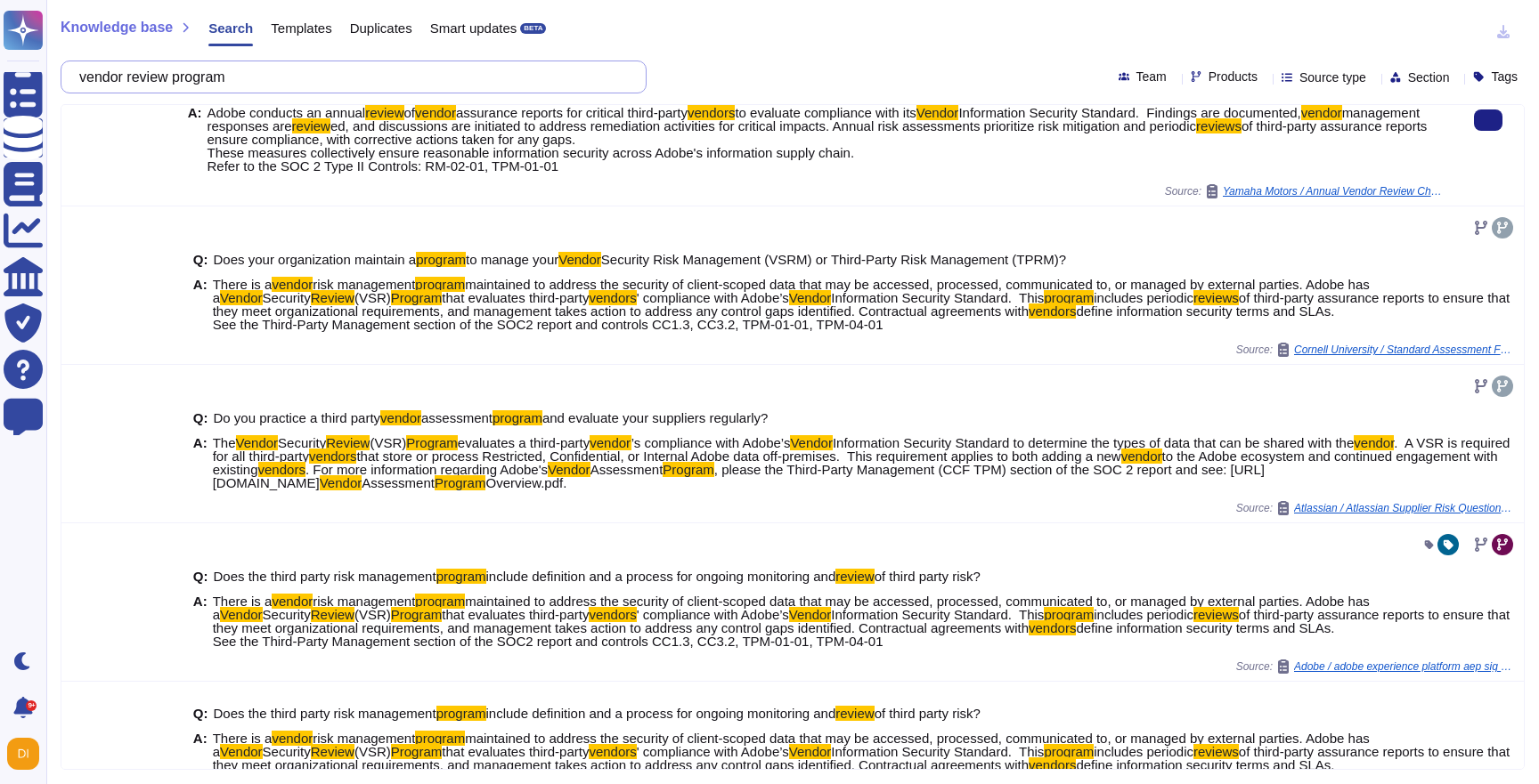 This screenshot has height=784, width=1539. What do you see at coordinates (1143, 615) in the screenshot?
I see `span: includes periodic` at bounding box center [1143, 615].